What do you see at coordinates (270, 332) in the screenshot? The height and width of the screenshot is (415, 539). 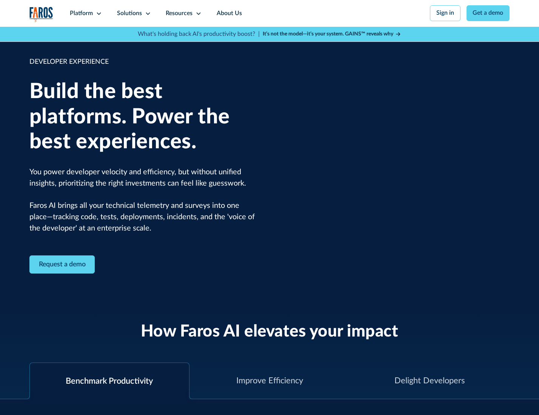 I see `h2: How Faros AI elevates your impact` at bounding box center [270, 332].